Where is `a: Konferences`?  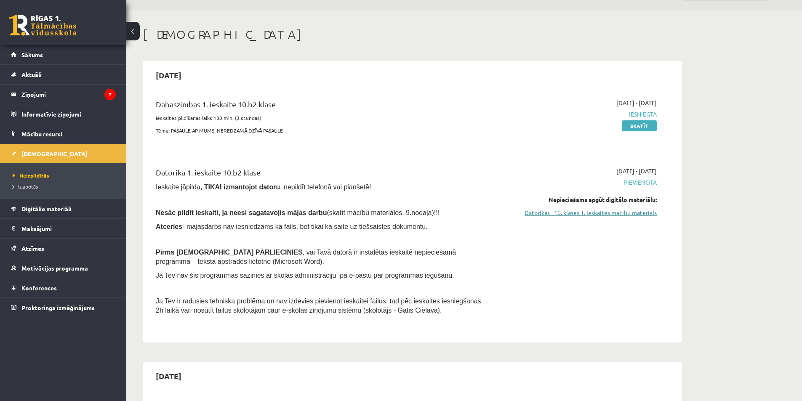
a: Konferences is located at coordinates (63, 288).